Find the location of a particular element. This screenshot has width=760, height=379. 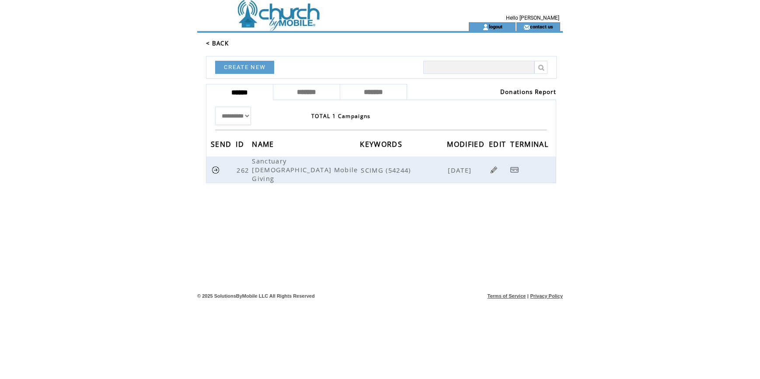

a: Privacy Policy is located at coordinates (546, 296).